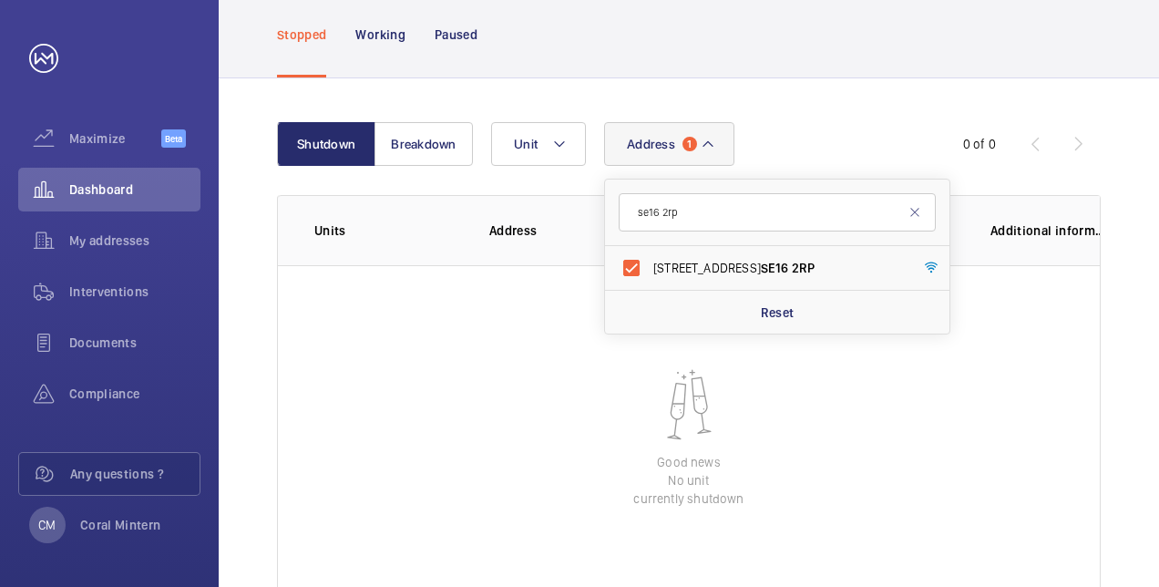 The image size is (1159, 587). I want to click on span: Maximize, so click(115, 138).